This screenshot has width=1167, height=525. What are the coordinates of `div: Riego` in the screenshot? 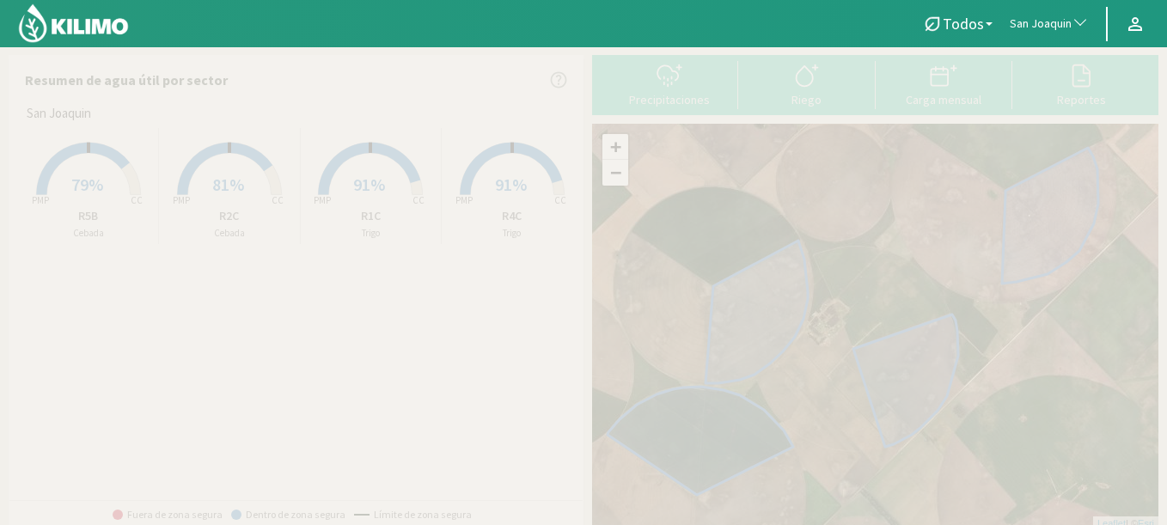 It's located at (807, 100).